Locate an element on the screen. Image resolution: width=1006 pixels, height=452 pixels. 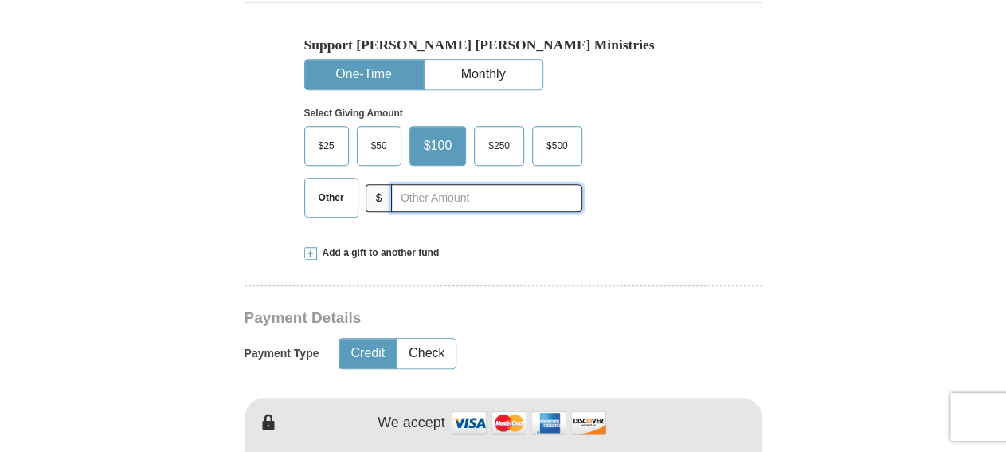
span: $500 is located at coordinates (557, 146).